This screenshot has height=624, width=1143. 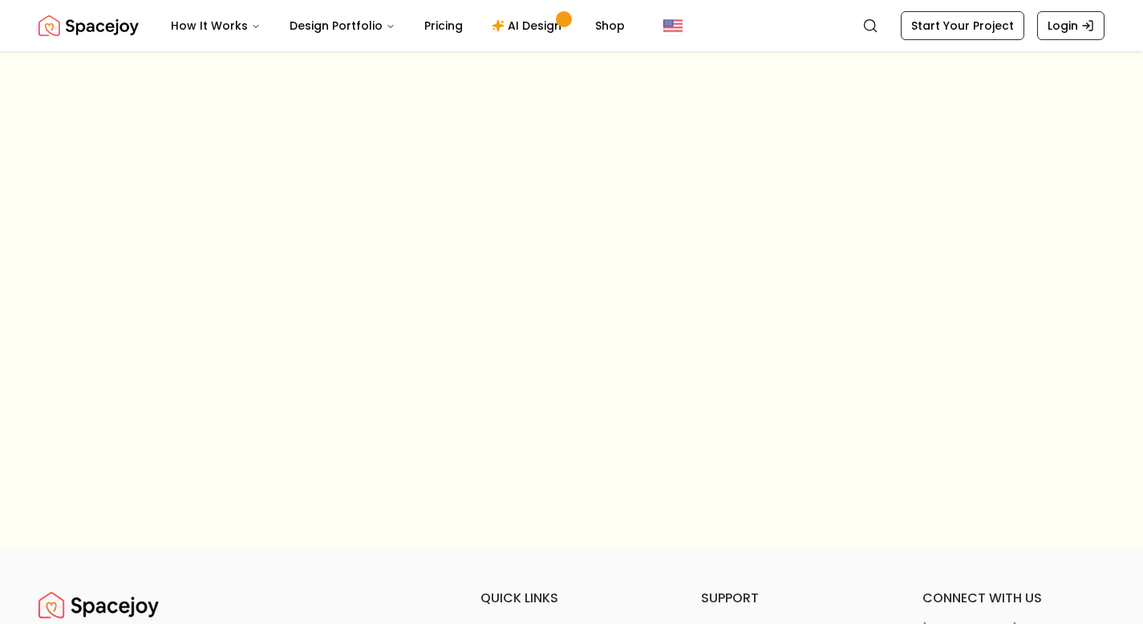 What do you see at coordinates (1013, 598) in the screenshot?
I see `h6: connect with us` at bounding box center [1013, 598].